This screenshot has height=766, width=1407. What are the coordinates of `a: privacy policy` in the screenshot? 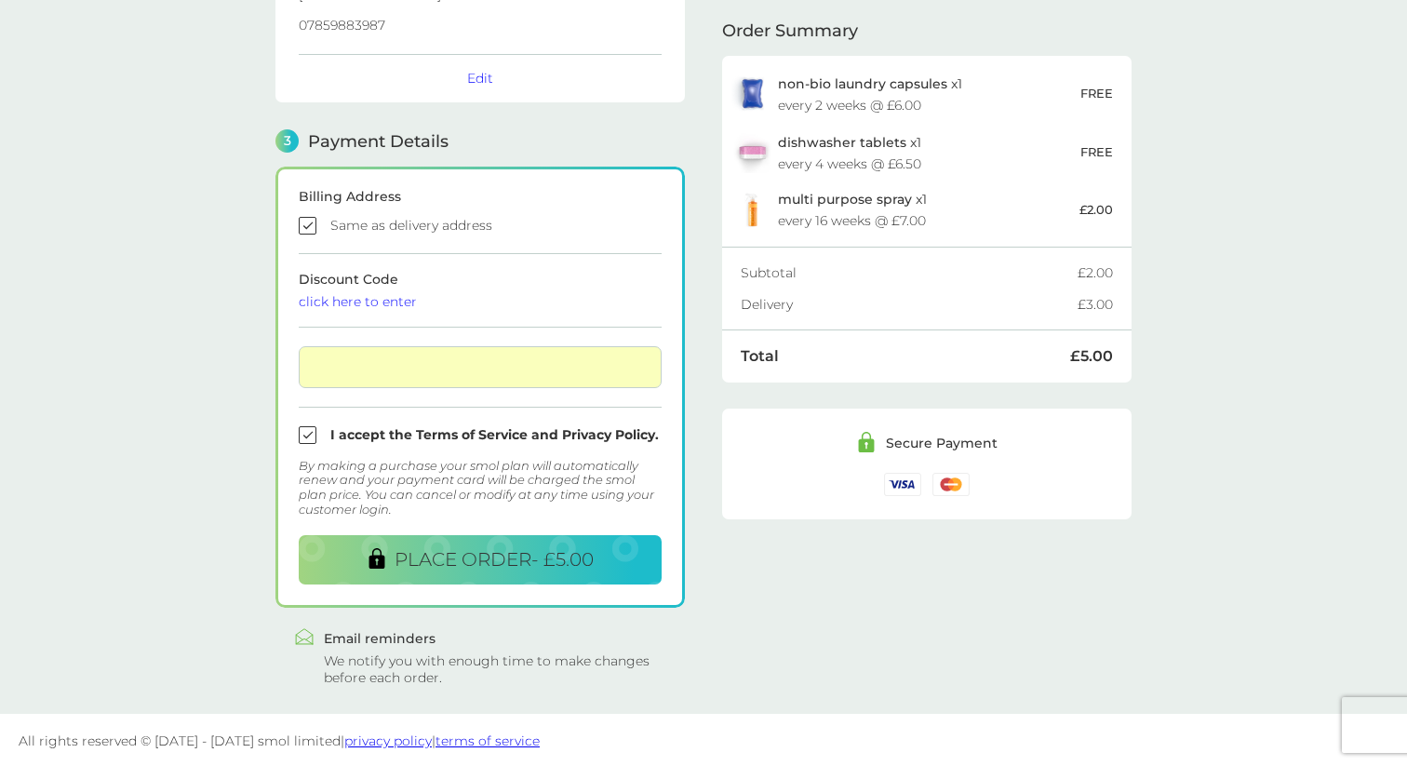 It's located at (388, 741).